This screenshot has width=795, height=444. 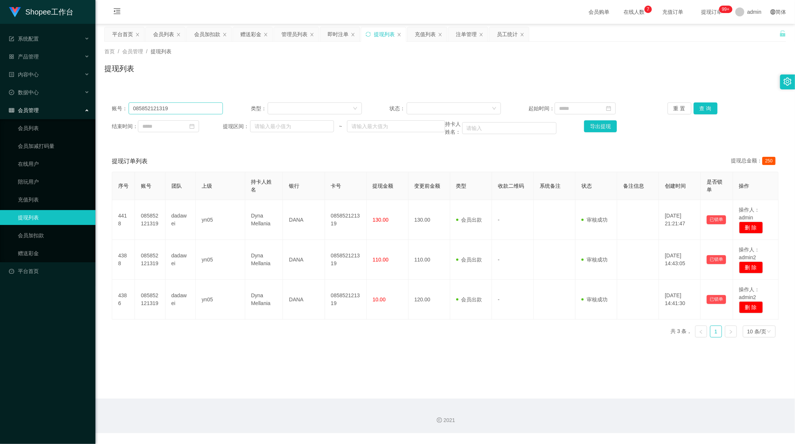 I want to click on span: 系统备注, so click(x=550, y=186).